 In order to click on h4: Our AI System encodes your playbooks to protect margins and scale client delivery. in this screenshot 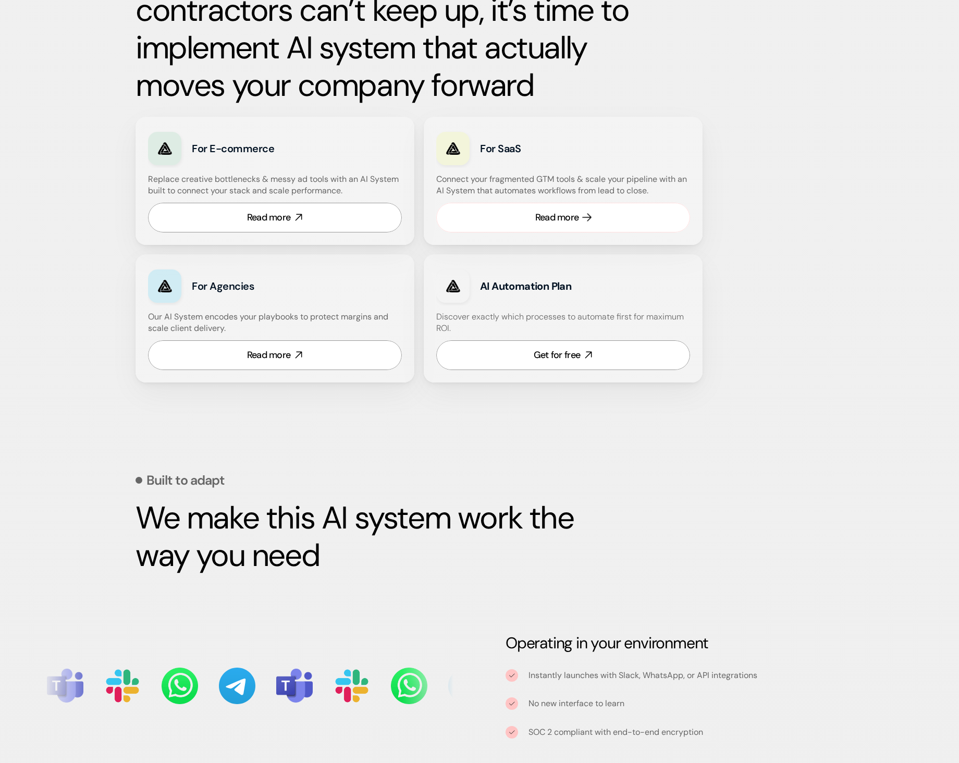, I will do `click(275, 323)`.